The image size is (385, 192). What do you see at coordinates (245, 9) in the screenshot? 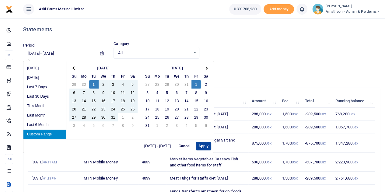
I see `span: UGX 768,280` at bounding box center [245, 9].